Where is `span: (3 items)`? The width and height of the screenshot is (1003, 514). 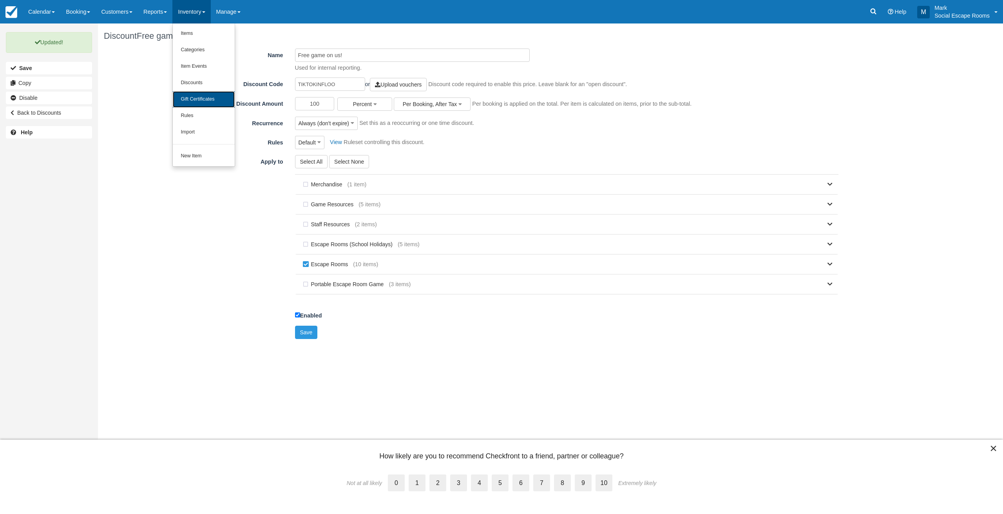 span: (3 items) is located at coordinates (400, 284).